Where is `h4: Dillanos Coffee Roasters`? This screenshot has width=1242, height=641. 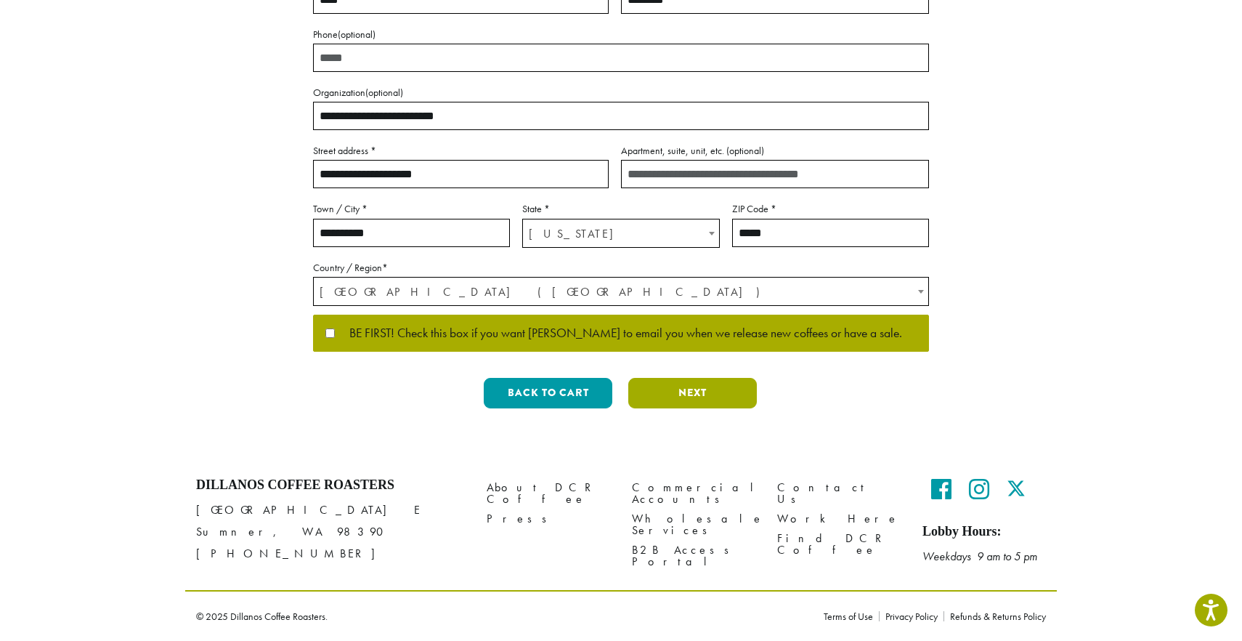
h4: Dillanos Coffee Roasters is located at coordinates (330, 485).